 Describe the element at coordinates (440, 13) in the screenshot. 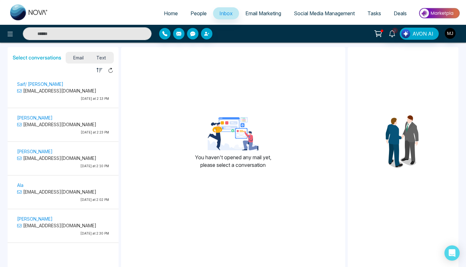

I see `img: Market-place.gif` at that location.